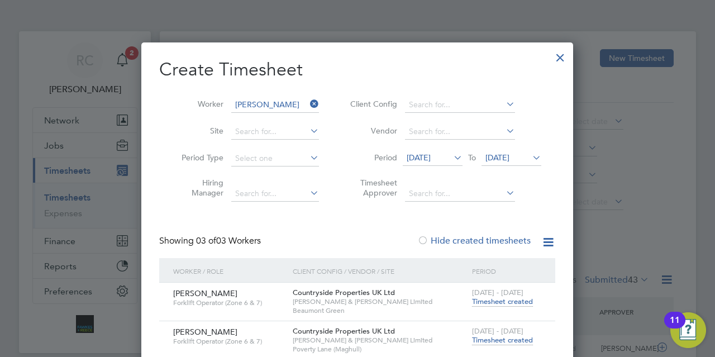  What do you see at coordinates (228, 241) in the screenshot?
I see `span: 03 Workers` at bounding box center [228, 241].